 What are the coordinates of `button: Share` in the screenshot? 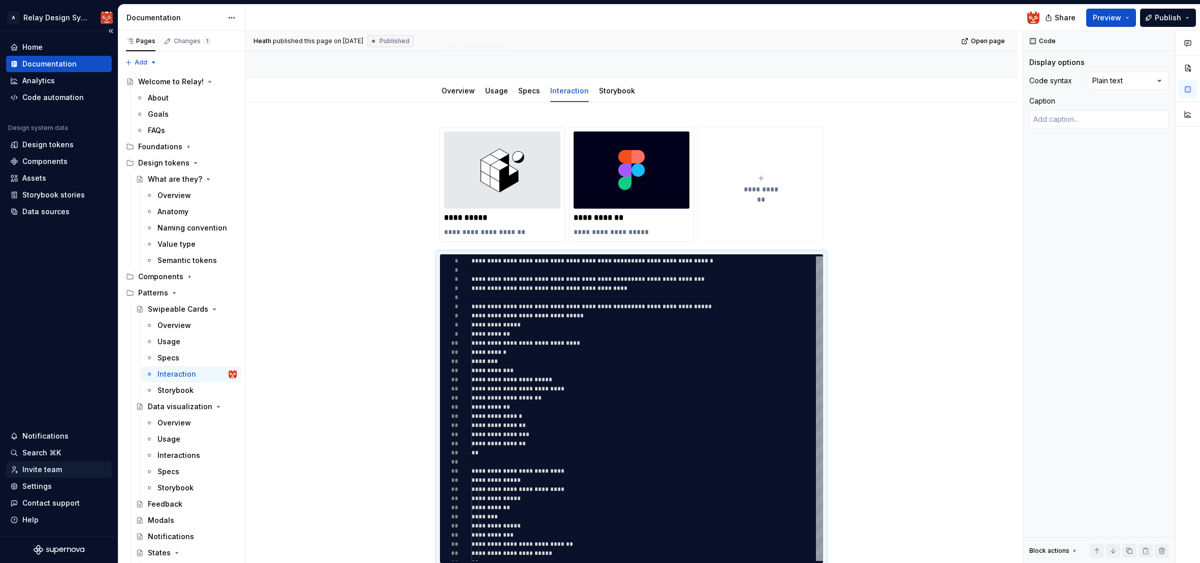 It's located at (1061, 18).